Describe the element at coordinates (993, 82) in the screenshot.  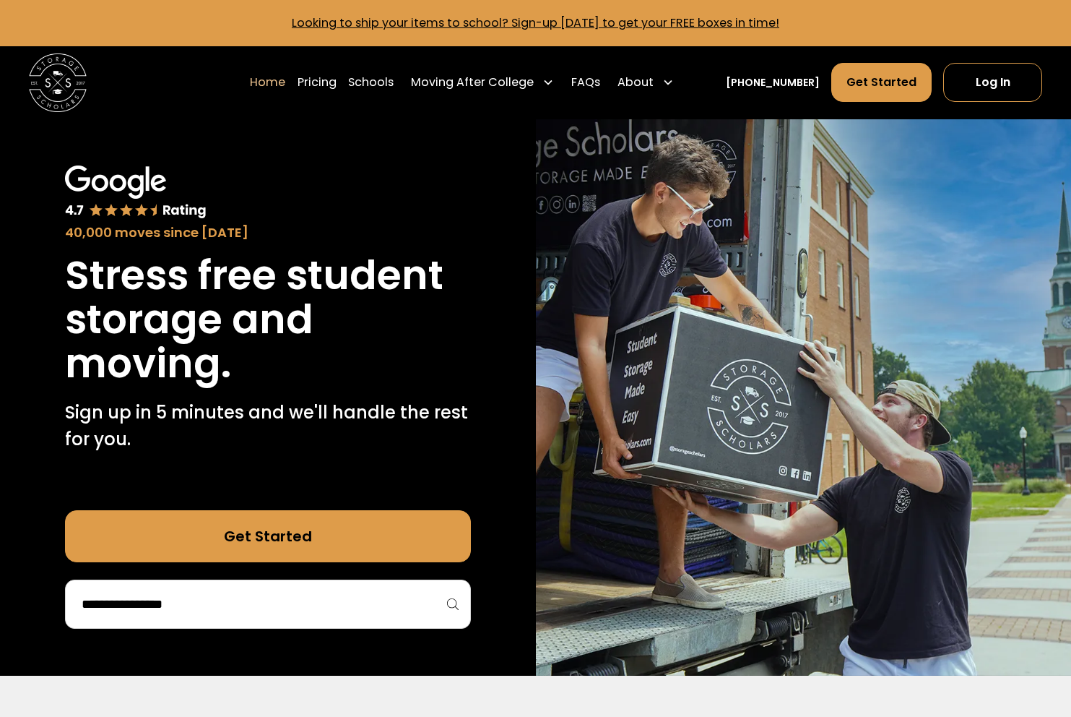
I see `a: Log In` at that location.